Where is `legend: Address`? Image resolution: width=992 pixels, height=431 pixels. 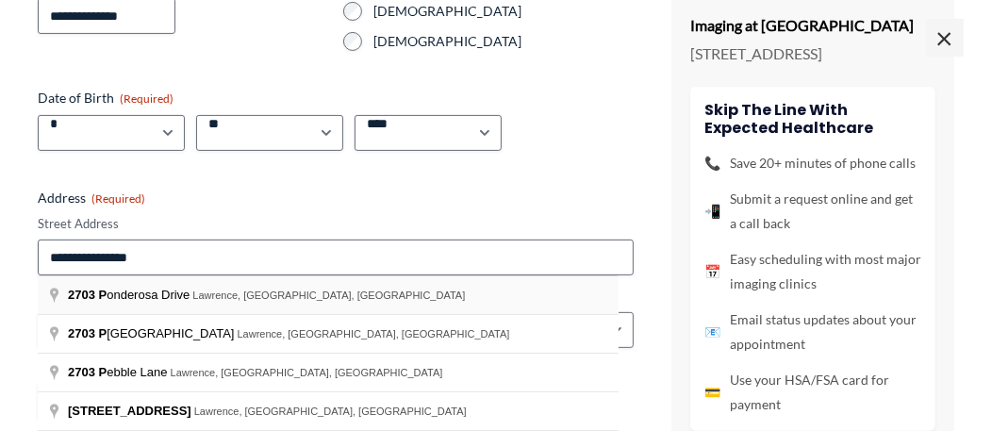
legend: Address is located at coordinates (91, 198).